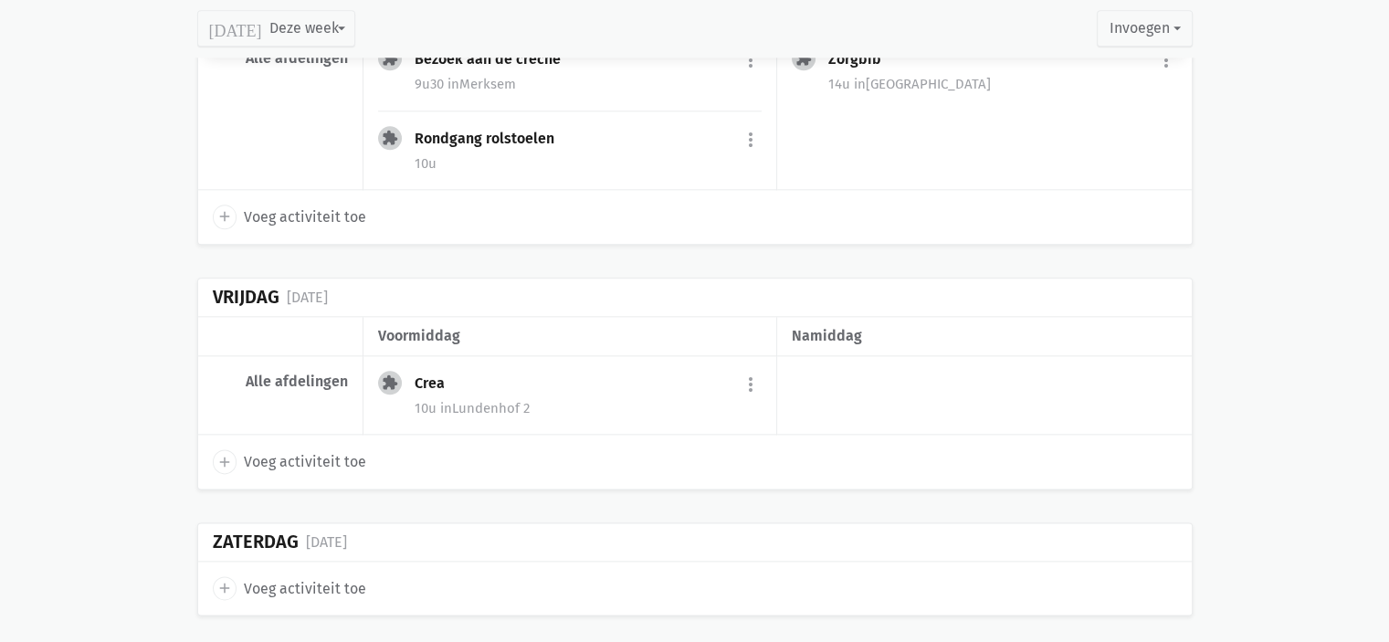 This screenshot has width=1389, height=642. What do you see at coordinates (246, 297) in the screenshot?
I see `div: Vrijdag` at bounding box center [246, 297].